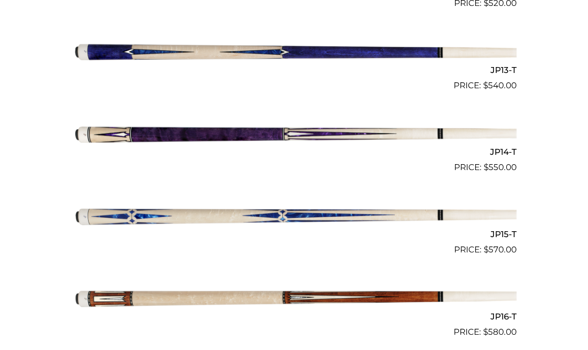  I want to click on img: JP16-T, so click(294, 297).